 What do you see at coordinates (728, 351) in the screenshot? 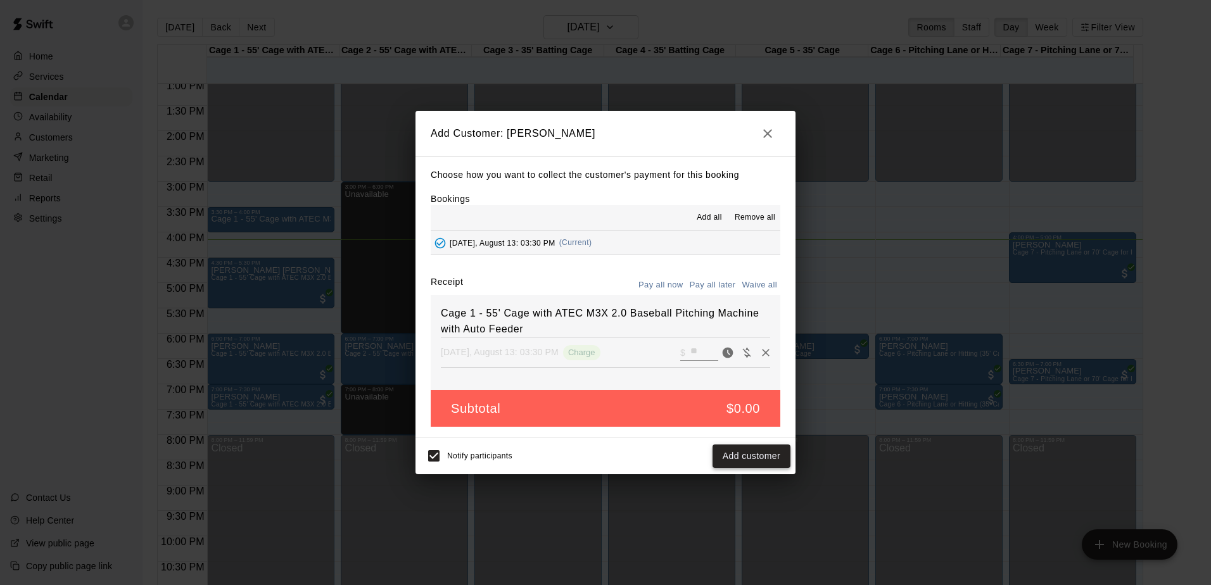
I see `span: Pay now` at bounding box center [728, 351].